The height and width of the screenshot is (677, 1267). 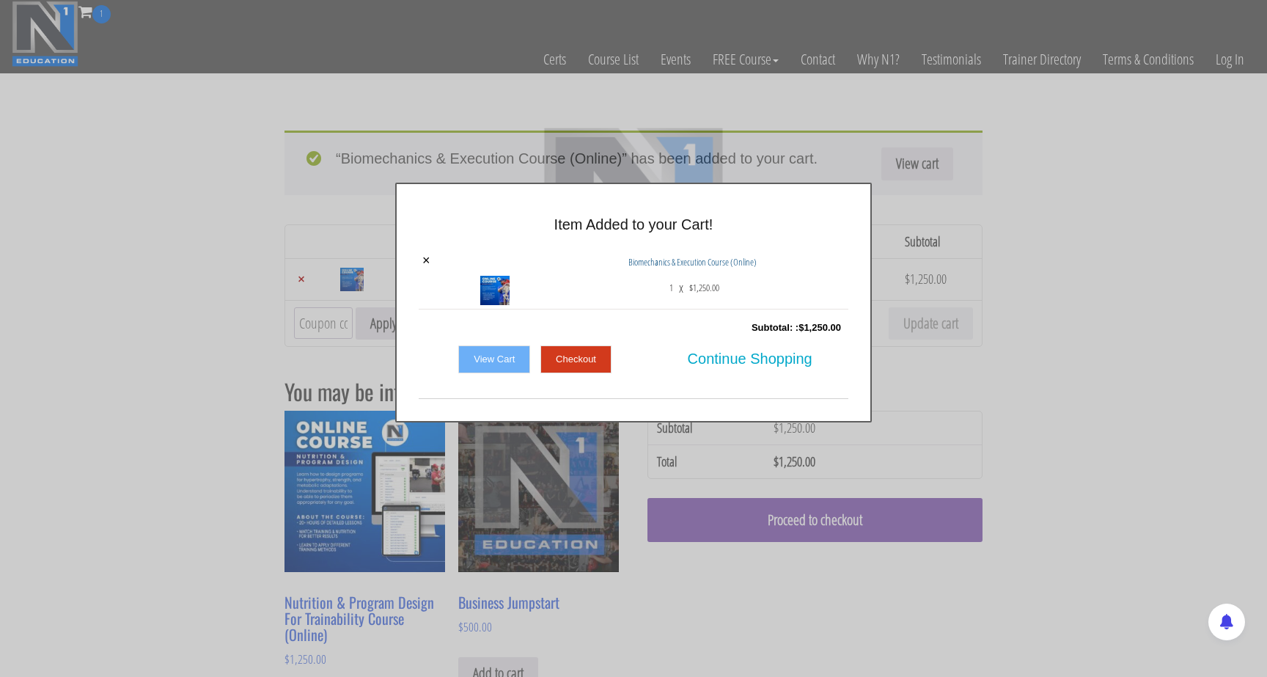 I want to click on span: Continue Shopping, so click(x=750, y=358).